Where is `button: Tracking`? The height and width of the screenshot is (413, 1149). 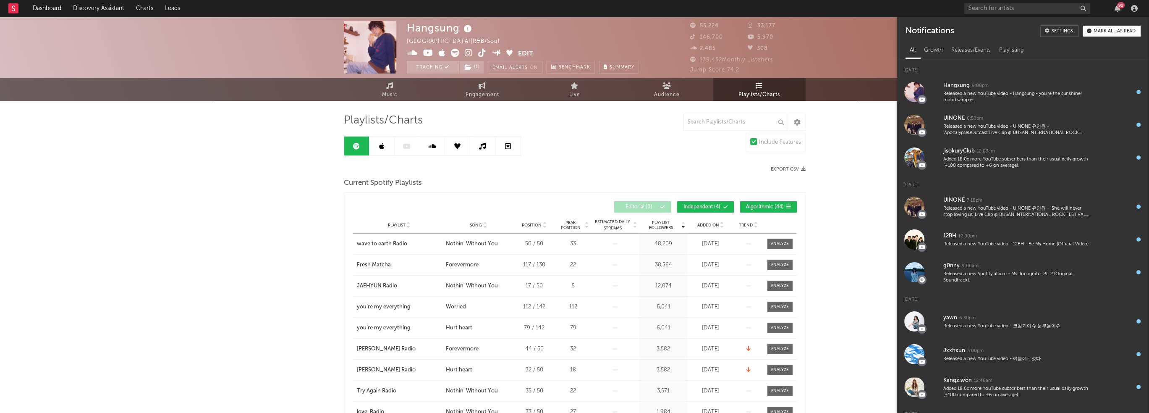
button: Tracking is located at coordinates (433, 67).